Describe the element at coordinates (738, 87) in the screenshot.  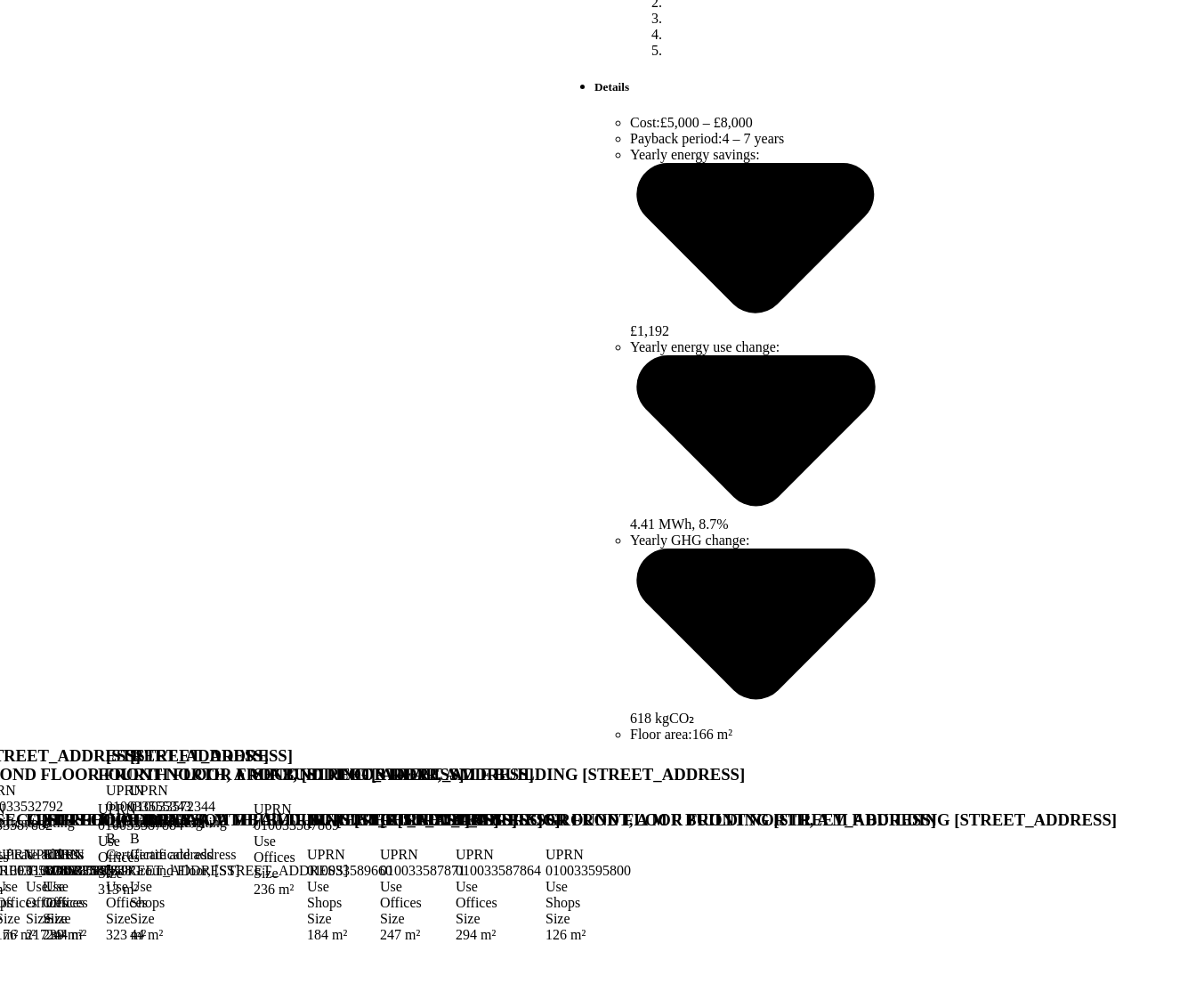
I see `h5: Details` at that location.